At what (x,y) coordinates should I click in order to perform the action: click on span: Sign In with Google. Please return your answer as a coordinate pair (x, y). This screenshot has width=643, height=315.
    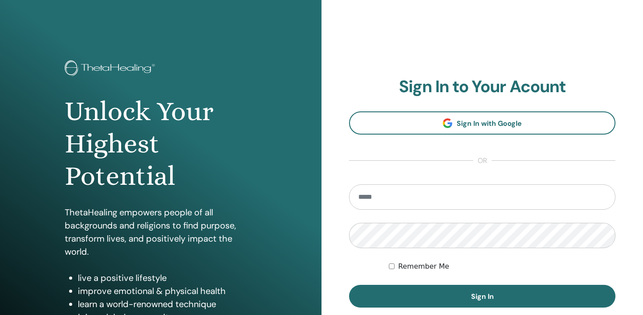
    Looking at the image, I should click on (489, 123).